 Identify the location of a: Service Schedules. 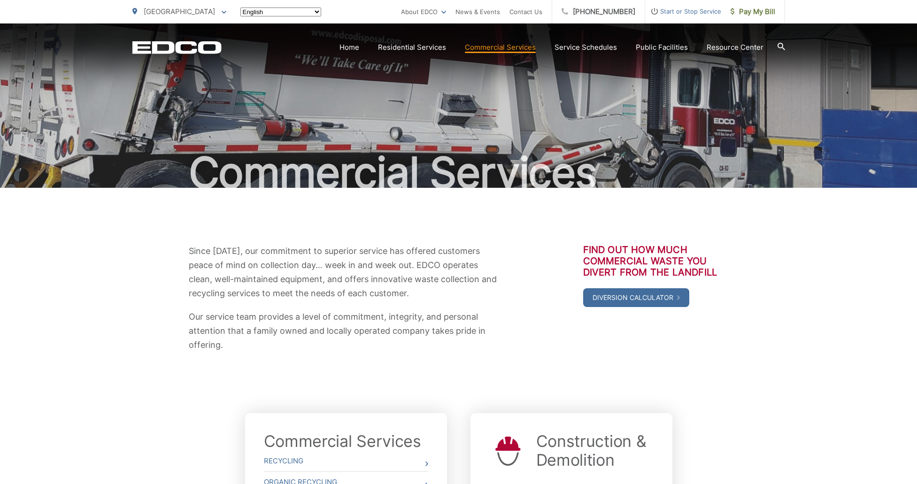
(585, 47).